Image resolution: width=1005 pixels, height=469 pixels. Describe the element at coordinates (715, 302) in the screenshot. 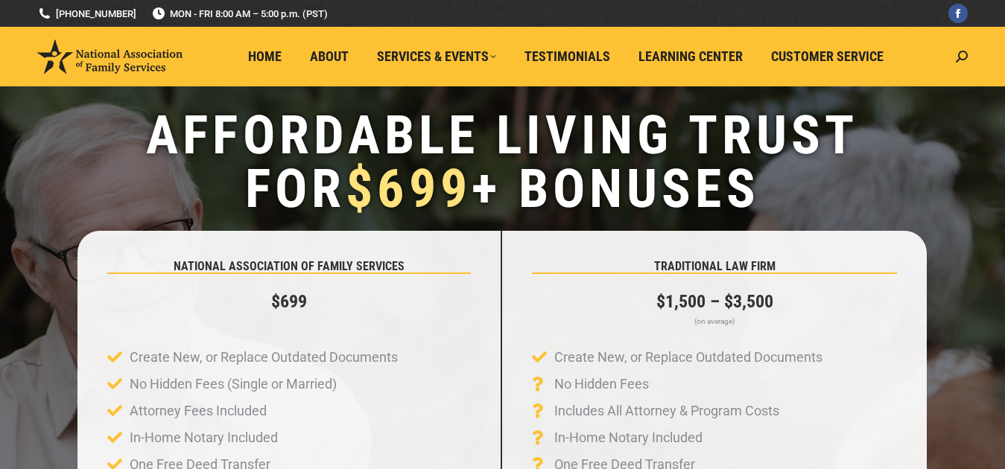

I see `strong: $1,500 – $3,500` at that location.